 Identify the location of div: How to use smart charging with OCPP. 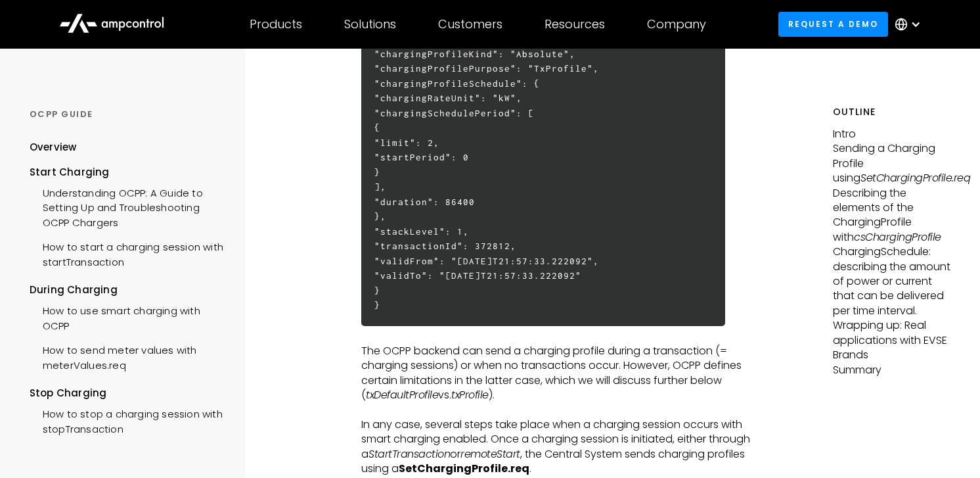
(127, 317).